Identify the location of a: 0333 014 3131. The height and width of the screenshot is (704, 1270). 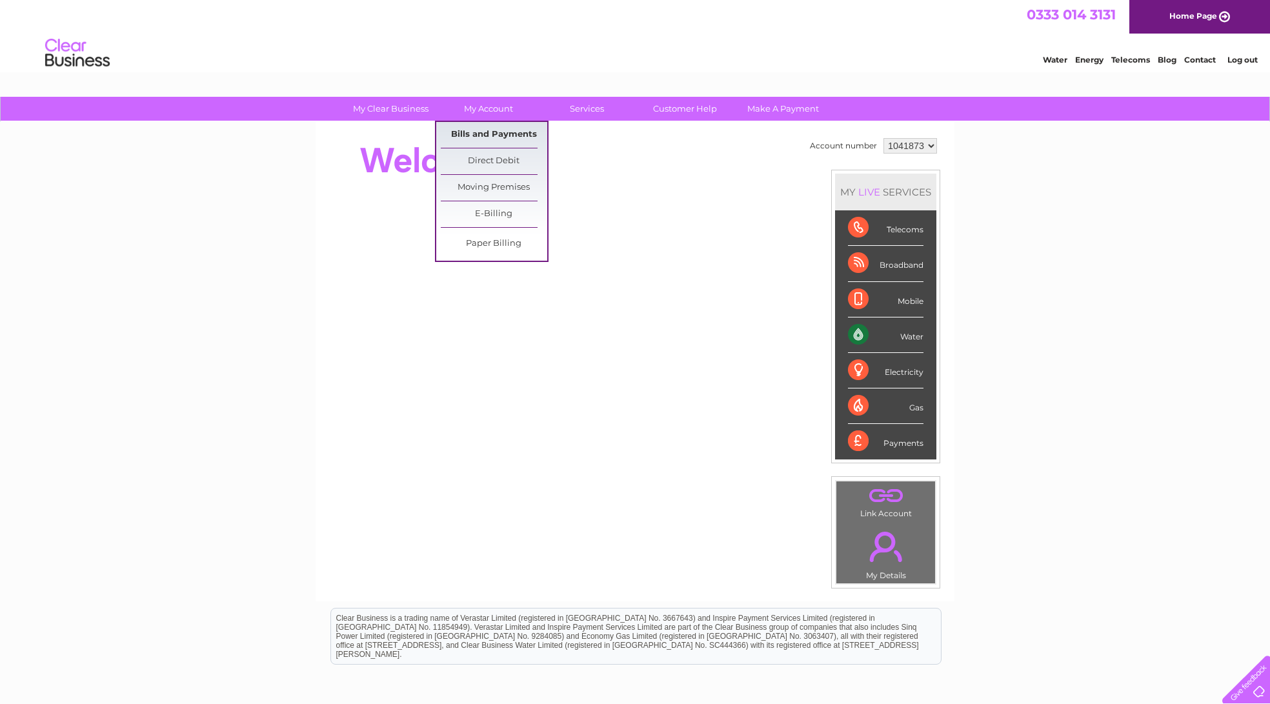
(1071, 14).